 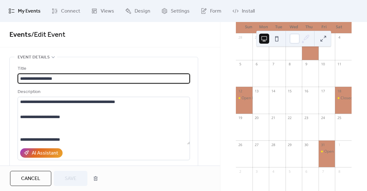 What do you see at coordinates (257, 145) in the screenshot?
I see `div: 27` at bounding box center [257, 145].